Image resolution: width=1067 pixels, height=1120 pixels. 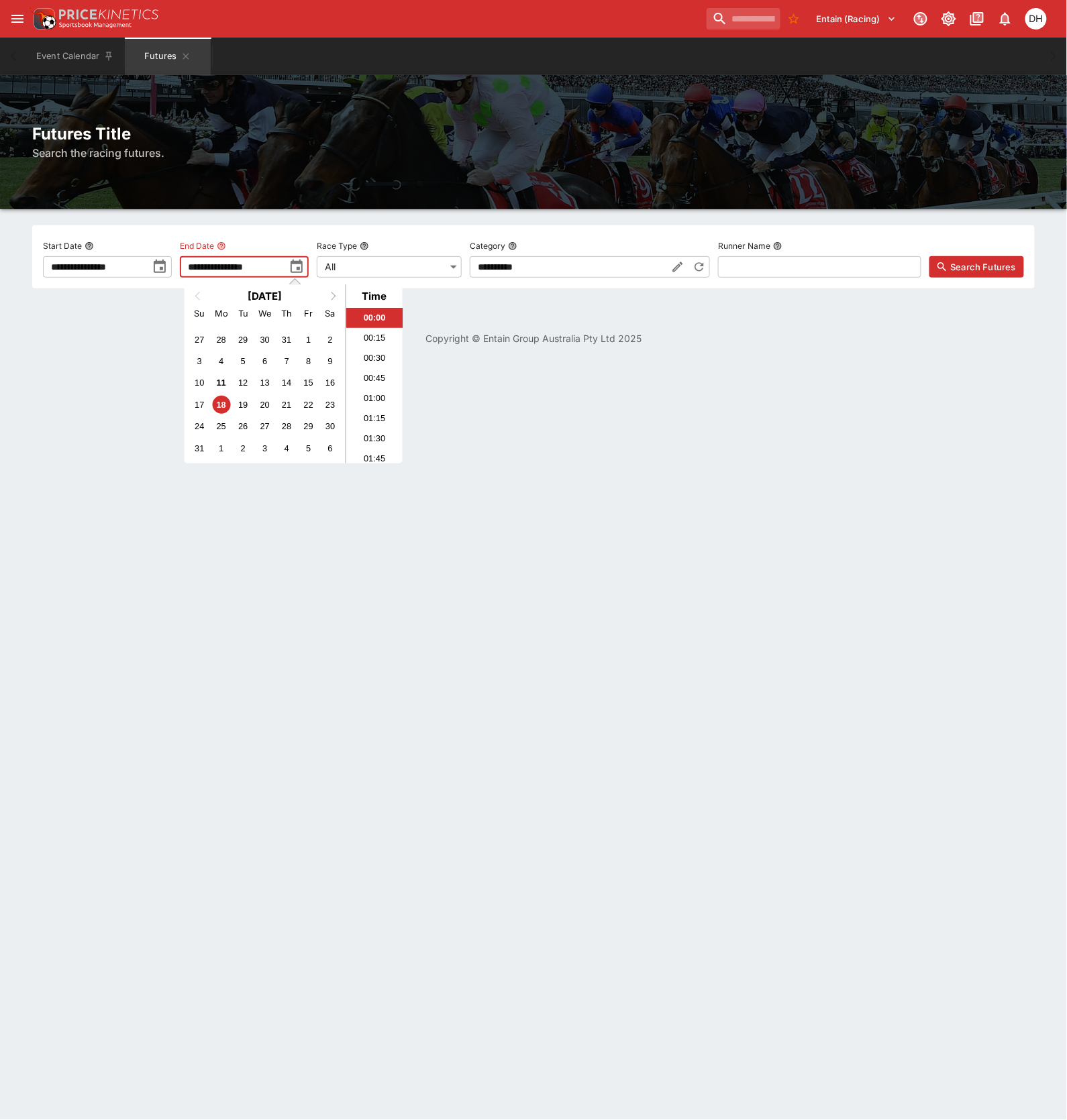 What do you see at coordinates (221, 340) in the screenshot?
I see `div: Choose Monday, July 28th, 2025` at bounding box center [221, 340].